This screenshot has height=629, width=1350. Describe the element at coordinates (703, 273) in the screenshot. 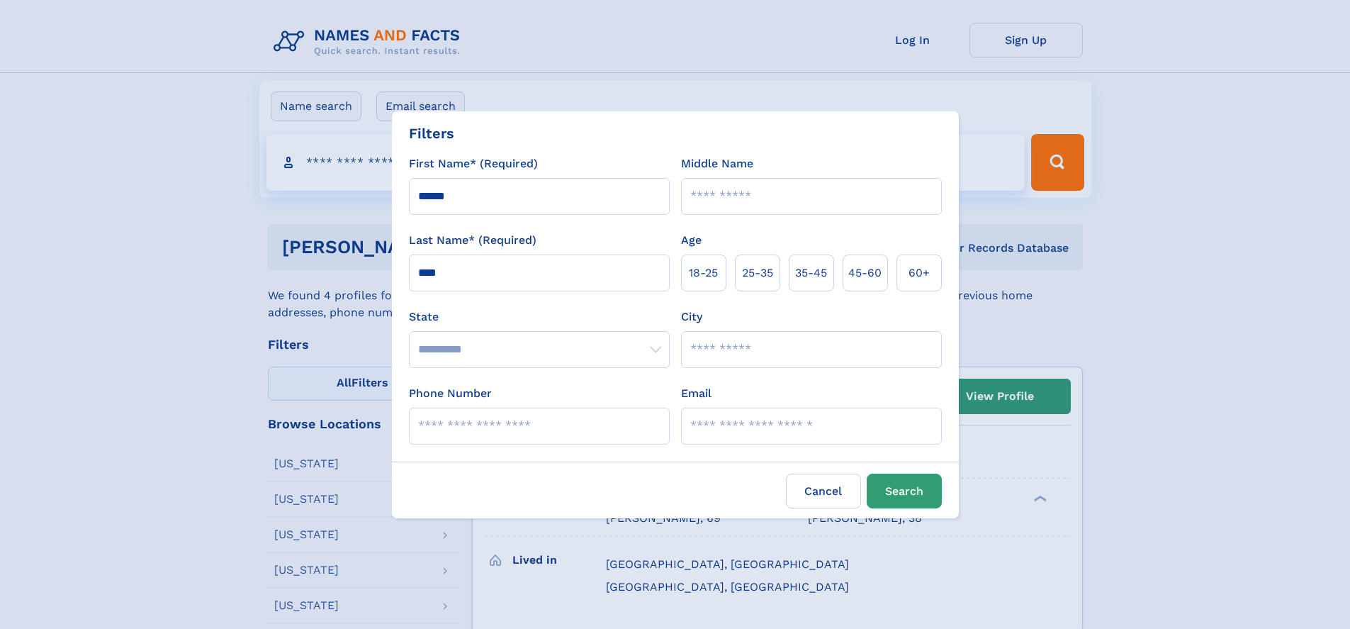

I see `span: 18‑25` at that location.